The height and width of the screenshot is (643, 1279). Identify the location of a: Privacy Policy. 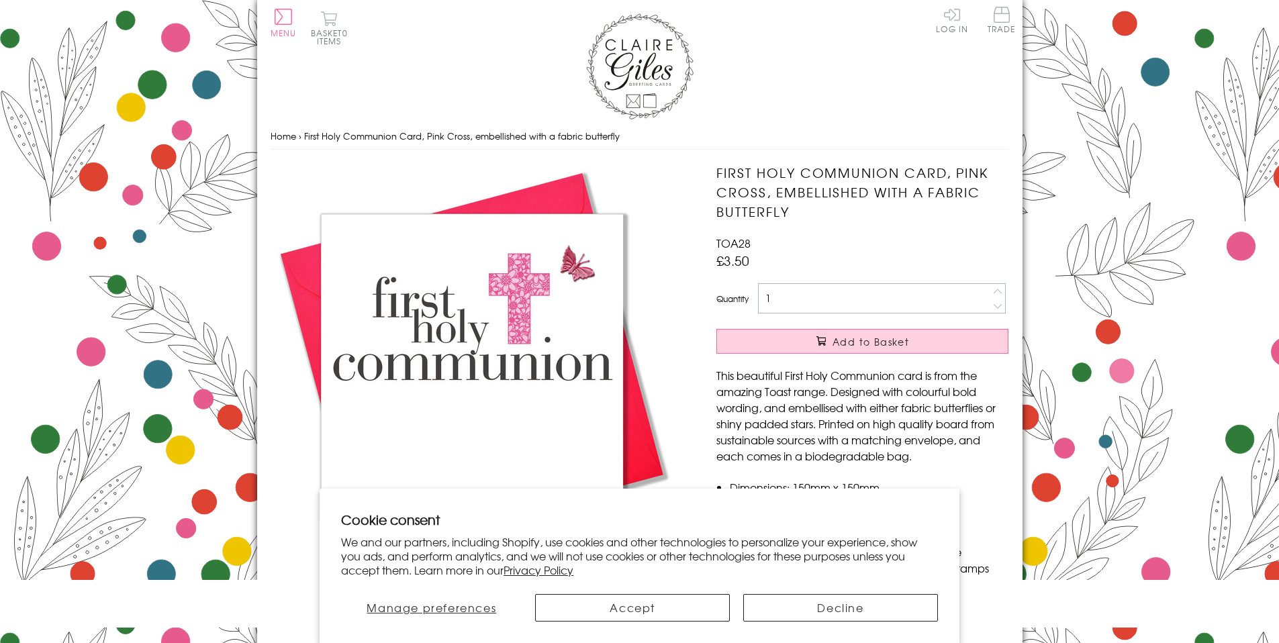
(538, 570).